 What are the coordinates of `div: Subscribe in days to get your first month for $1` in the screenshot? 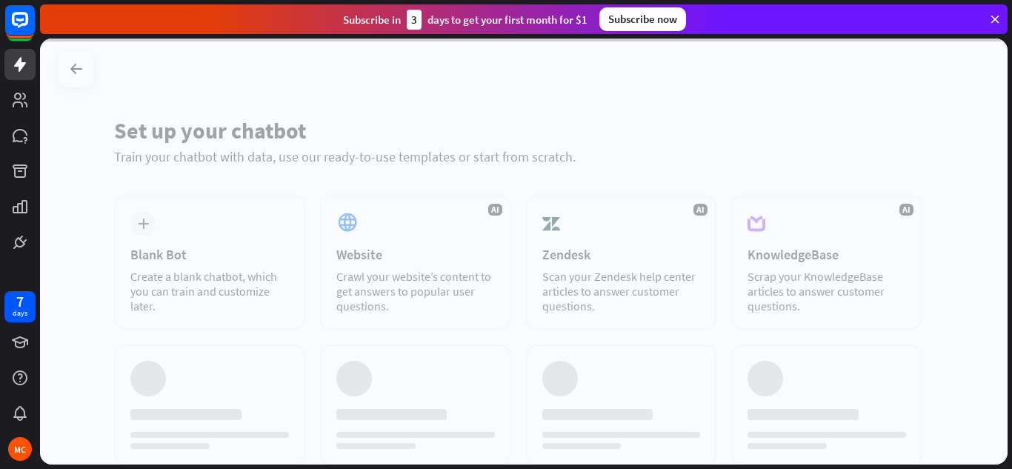 It's located at (465, 19).